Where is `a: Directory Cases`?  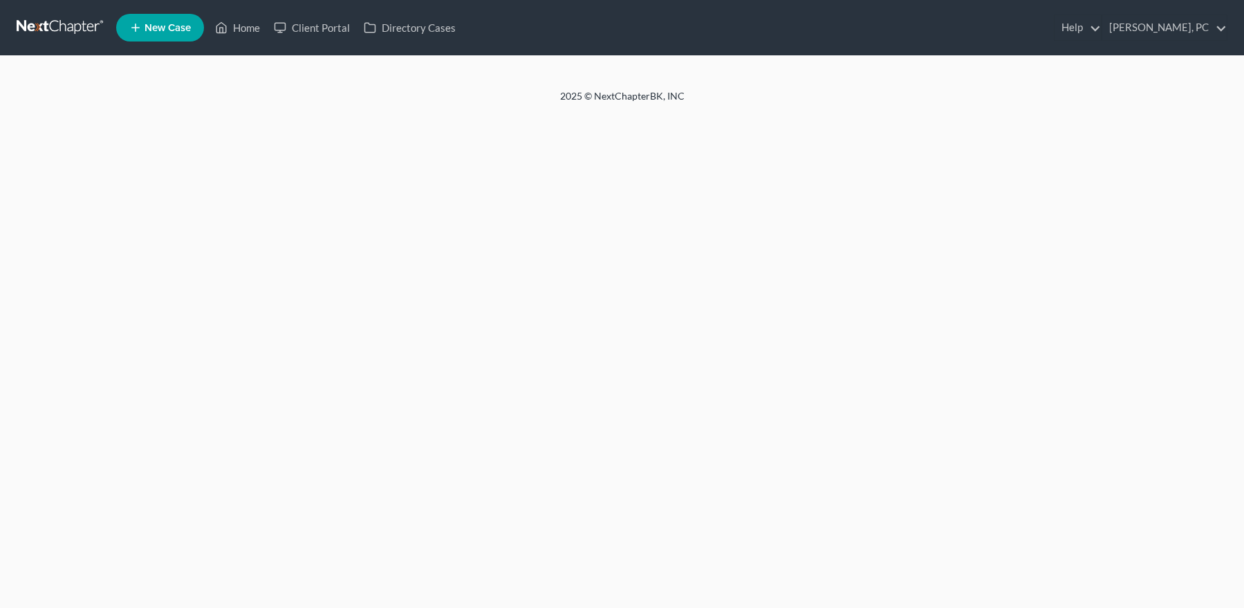
a: Directory Cases is located at coordinates (409, 28).